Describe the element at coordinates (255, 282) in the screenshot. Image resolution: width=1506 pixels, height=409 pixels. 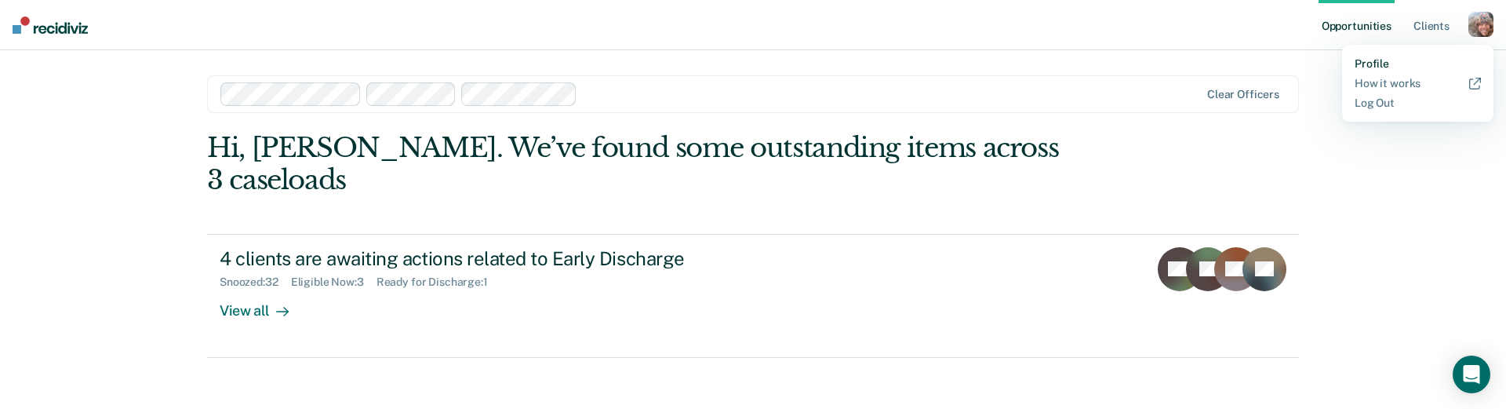
I see `div: Snoozed : 32` at that location.